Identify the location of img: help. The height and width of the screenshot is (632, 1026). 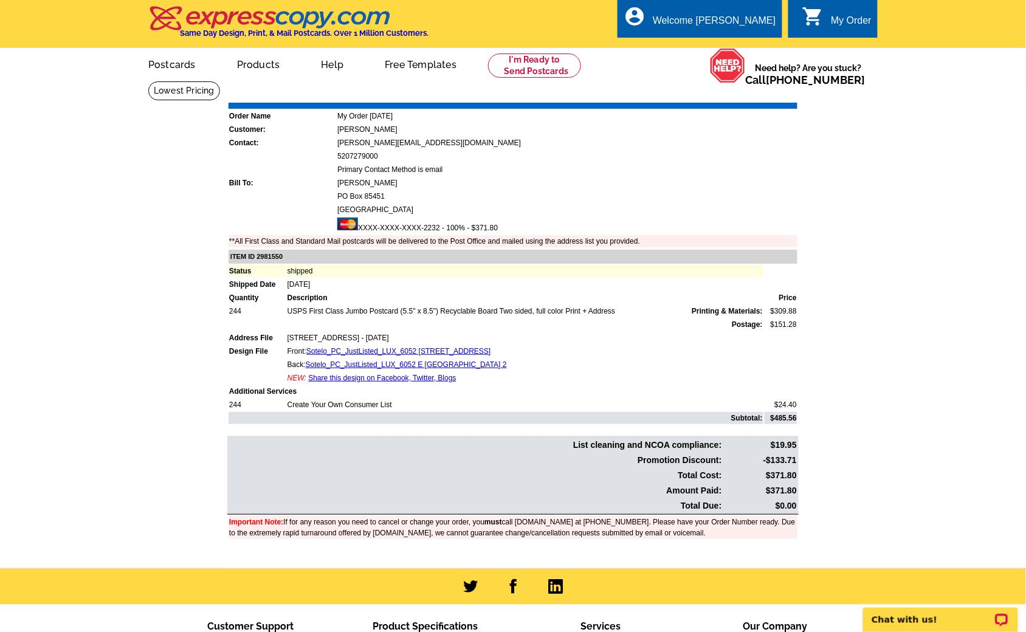
(727, 66).